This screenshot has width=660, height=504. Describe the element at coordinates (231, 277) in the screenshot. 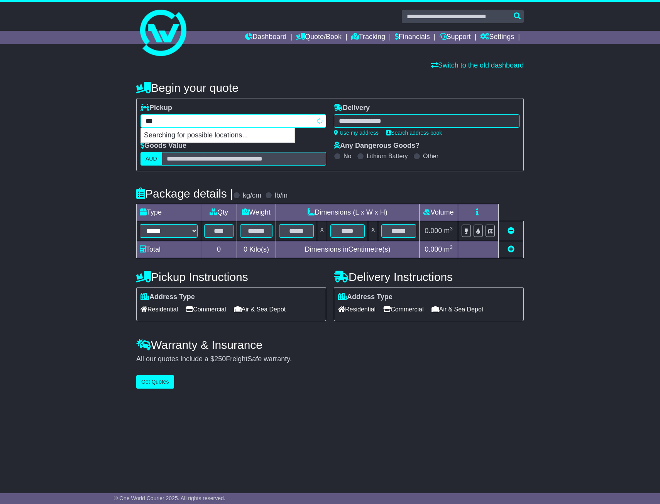

I see `h4: Pickup Instructions` at that location.